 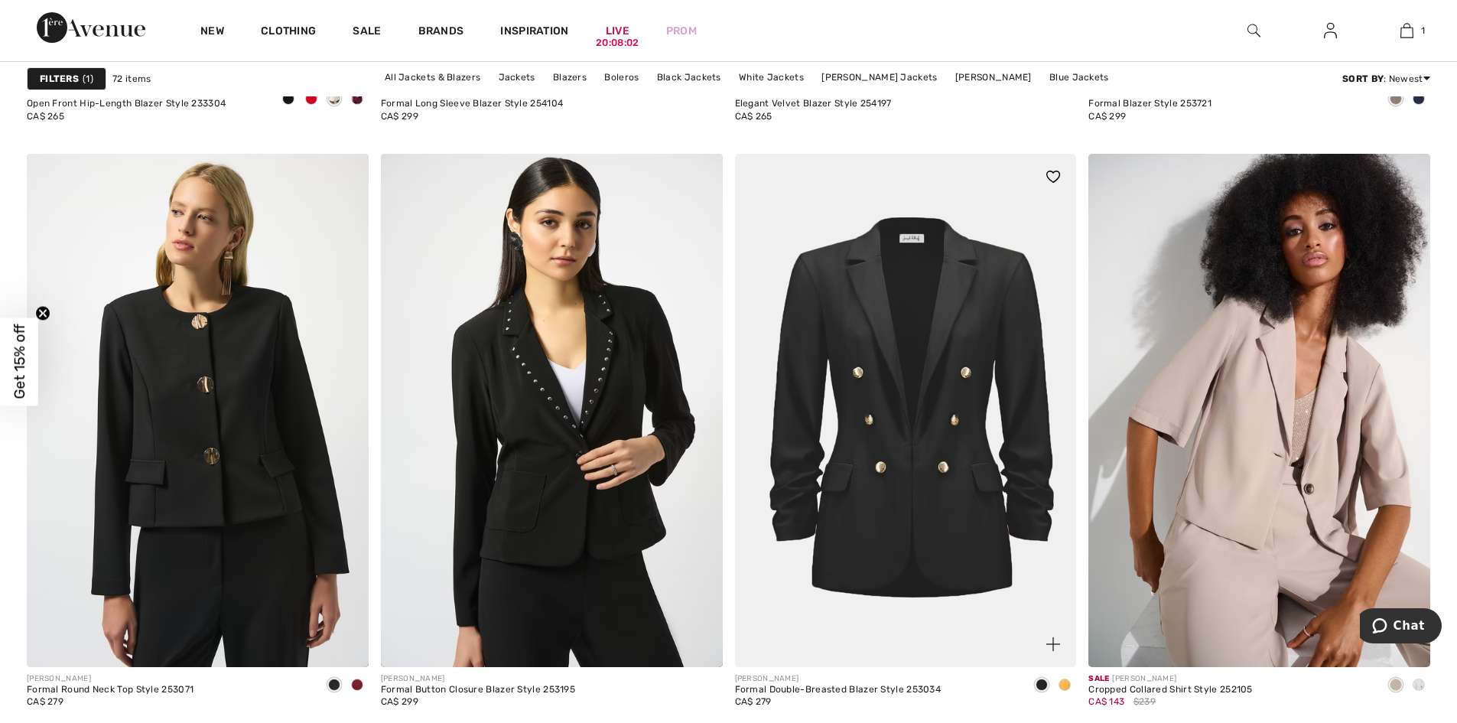 What do you see at coordinates (1407, 31) in the screenshot?
I see `img: My Bag` at bounding box center [1407, 31].